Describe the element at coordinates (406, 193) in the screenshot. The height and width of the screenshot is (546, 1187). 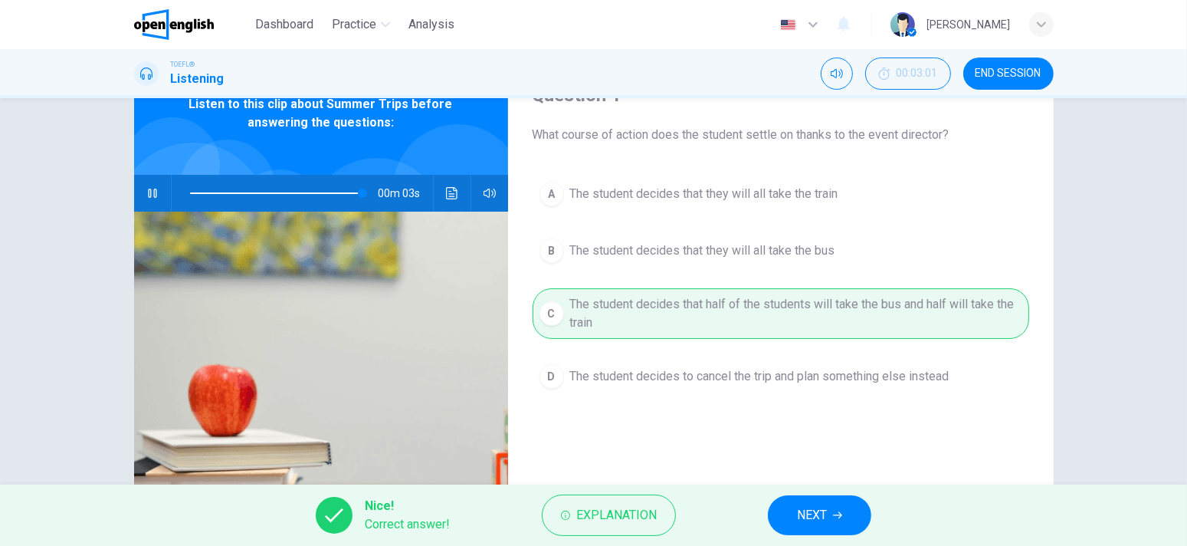
I see `span: 00m 03s` at that location.